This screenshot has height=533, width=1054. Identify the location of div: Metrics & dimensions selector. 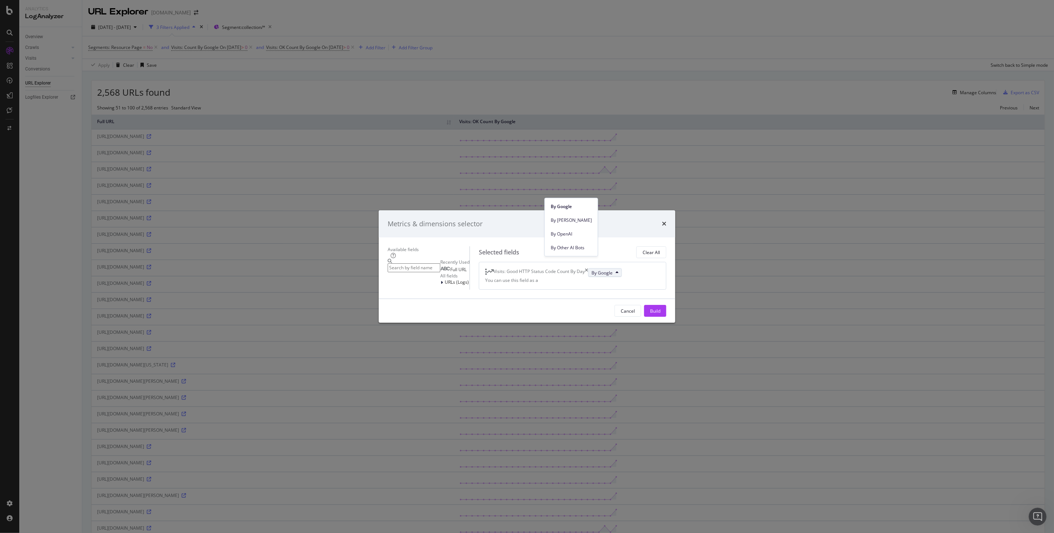
(435, 224).